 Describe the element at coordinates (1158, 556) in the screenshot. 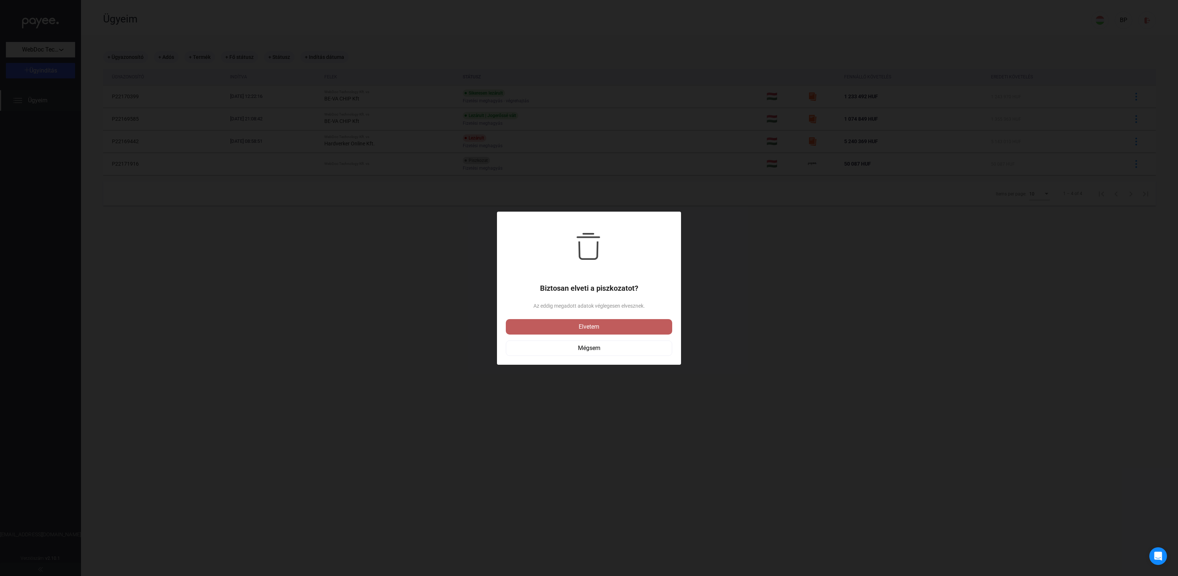

I see `div: Open Intercom Messenger` at that location.